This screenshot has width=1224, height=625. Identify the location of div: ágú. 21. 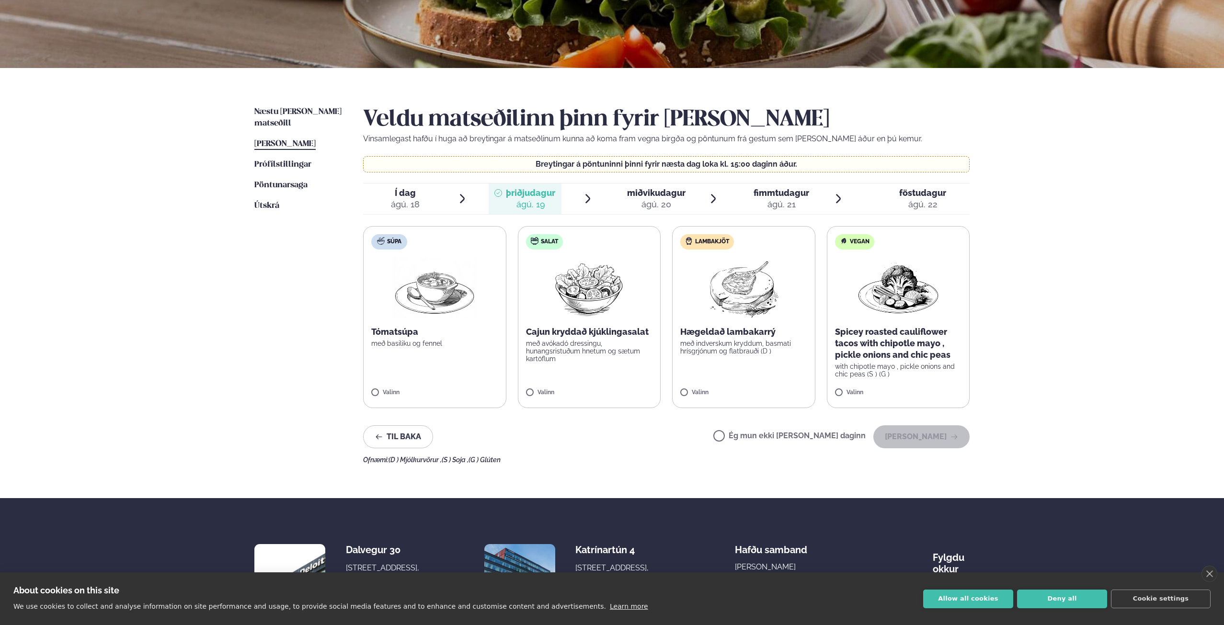
(781, 205).